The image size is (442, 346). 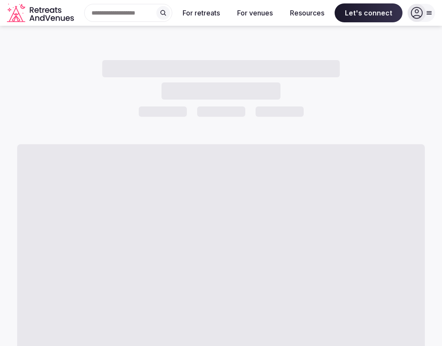 What do you see at coordinates (255, 13) in the screenshot?
I see `button: For venues` at bounding box center [255, 13].